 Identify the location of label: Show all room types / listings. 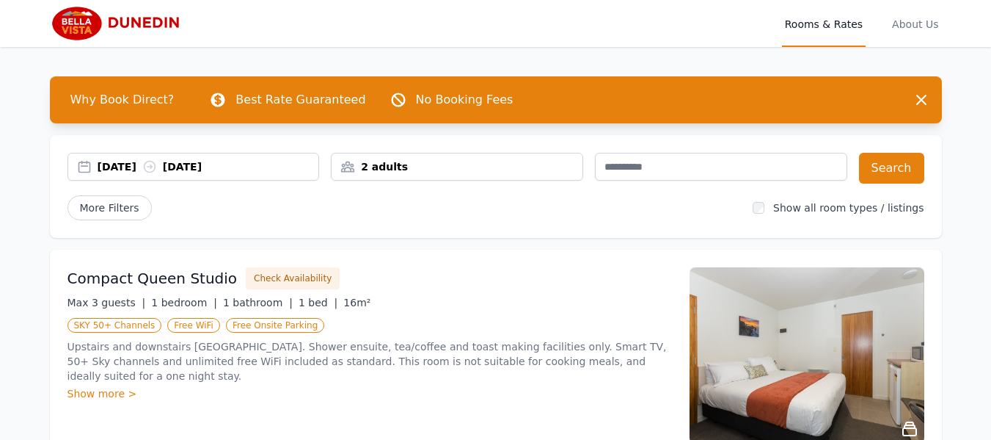
(848, 208).